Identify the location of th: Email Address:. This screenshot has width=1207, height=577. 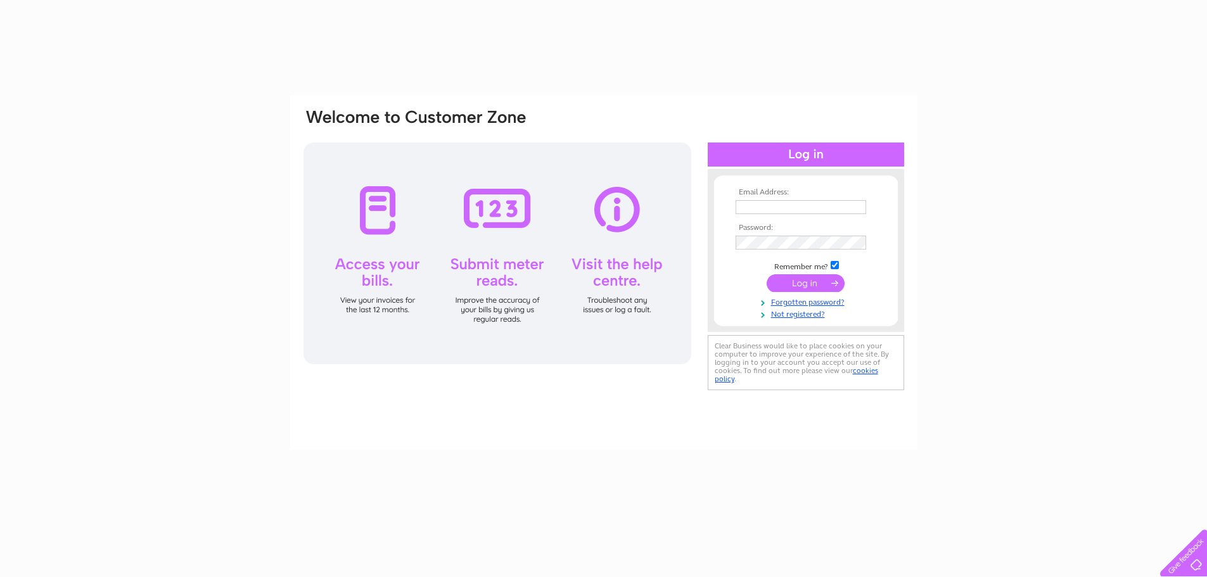
(806, 193).